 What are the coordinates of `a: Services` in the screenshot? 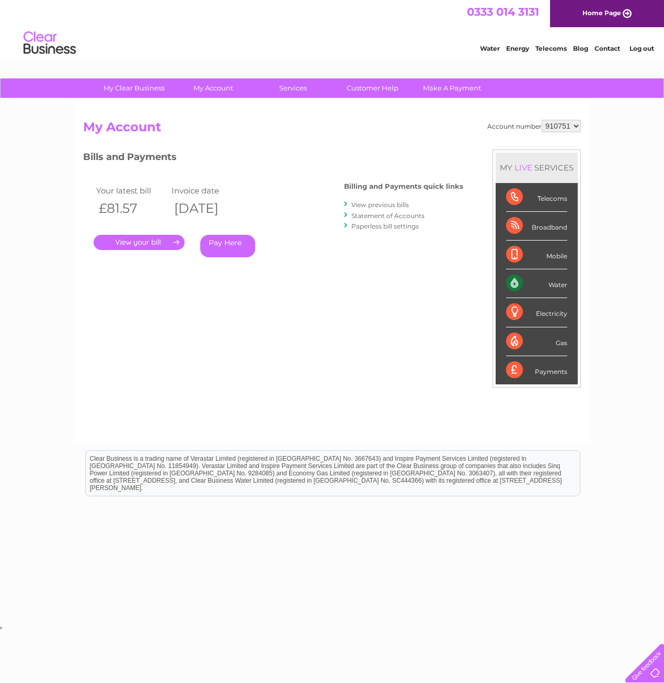 It's located at (293, 88).